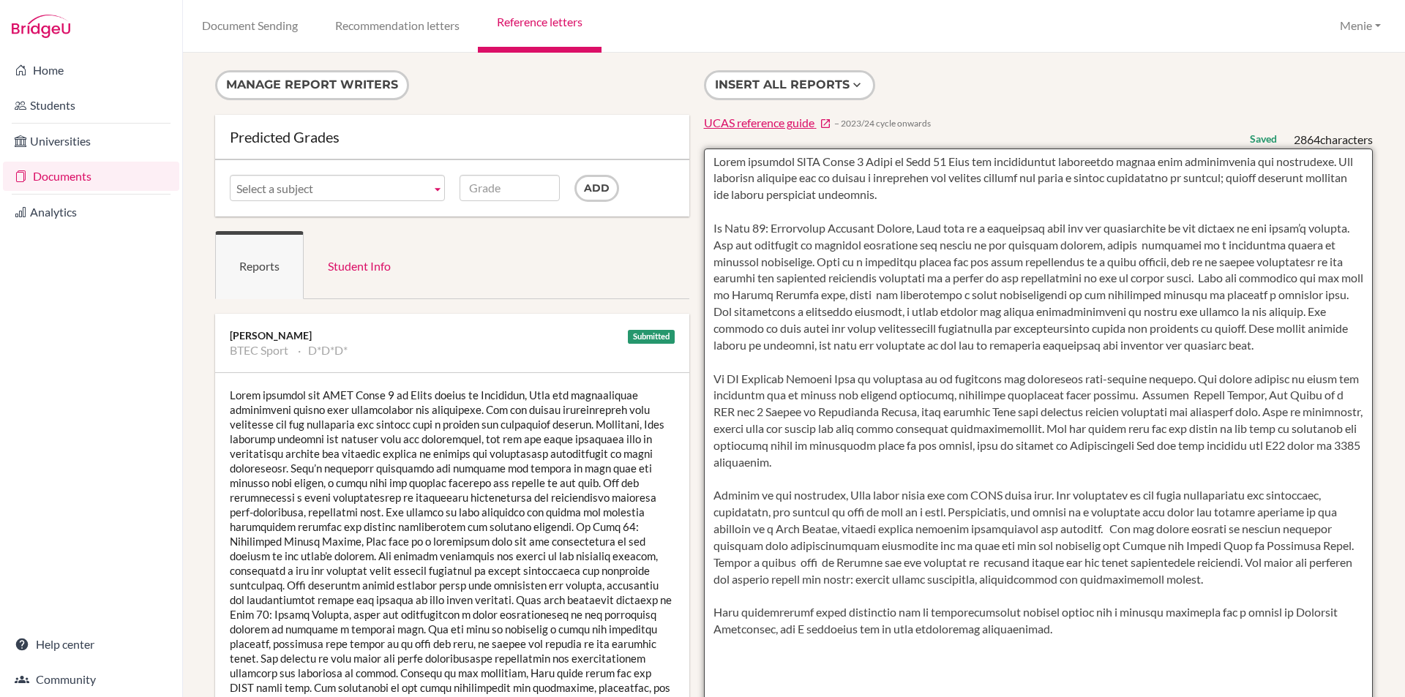  I want to click on a: Help center, so click(91, 645).